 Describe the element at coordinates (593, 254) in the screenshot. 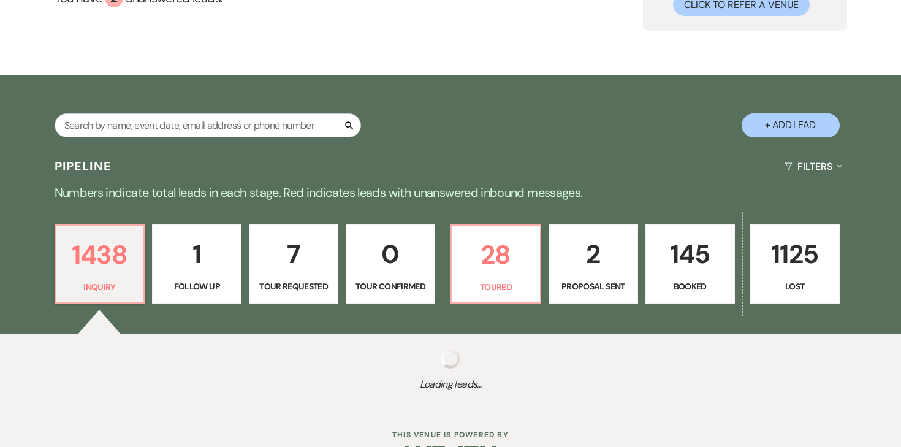

I see `p: 2` at that location.